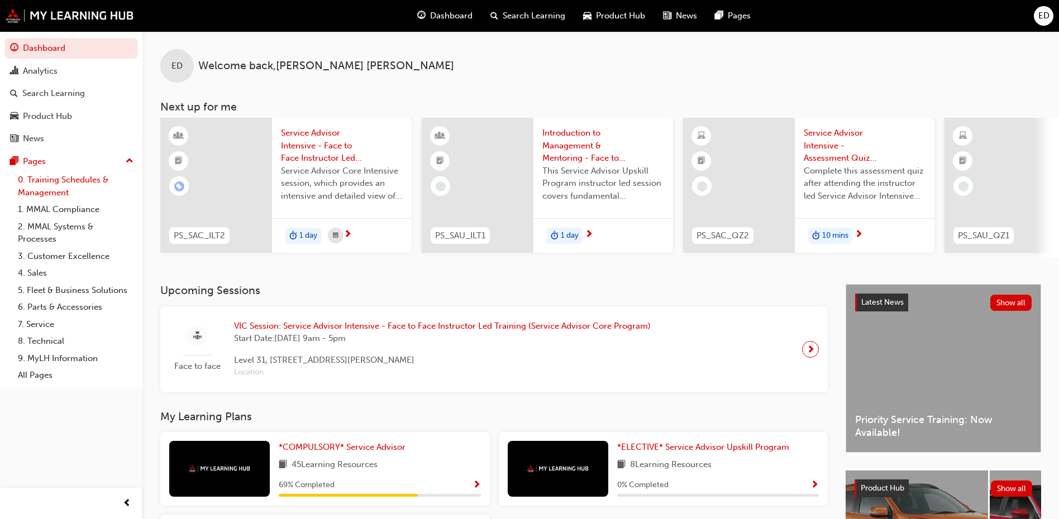 The height and width of the screenshot is (519, 1059). What do you see at coordinates (603, 184) in the screenshot?
I see `span: This Service Advisor Upskill Program instructor led session covers fundamental management styles ...` at bounding box center [603, 184].